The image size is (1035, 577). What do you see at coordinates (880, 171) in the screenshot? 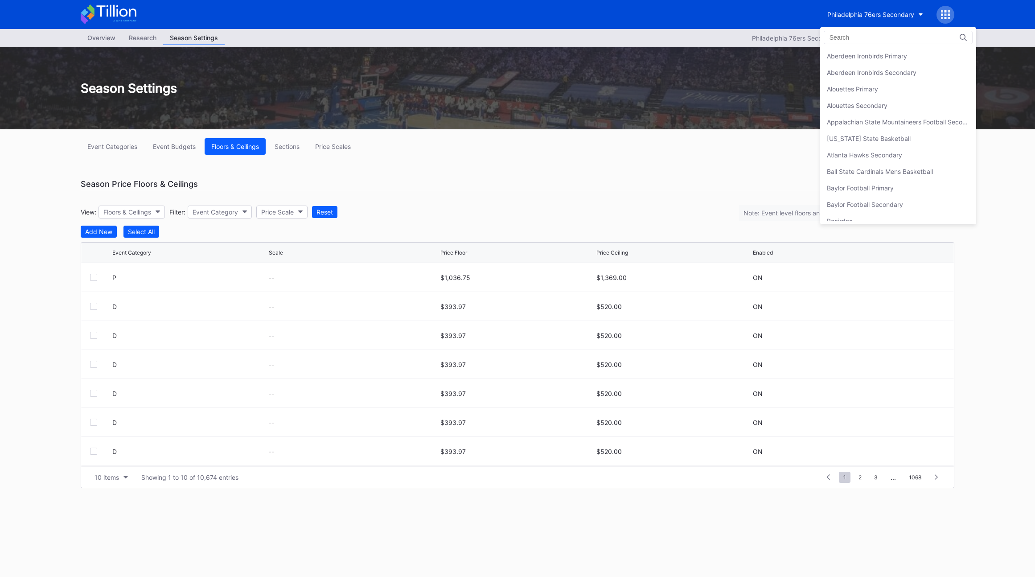
I see `div: Ball State Cardinals Mens Basketball` at bounding box center [880, 171].